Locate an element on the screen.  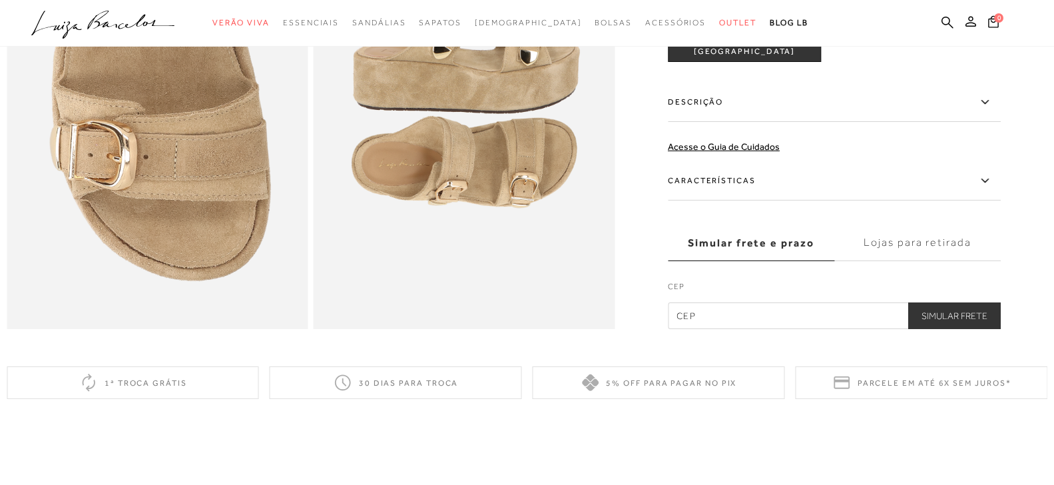
div: 5% off para pagar no PIX is located at coordinates (659, 382).